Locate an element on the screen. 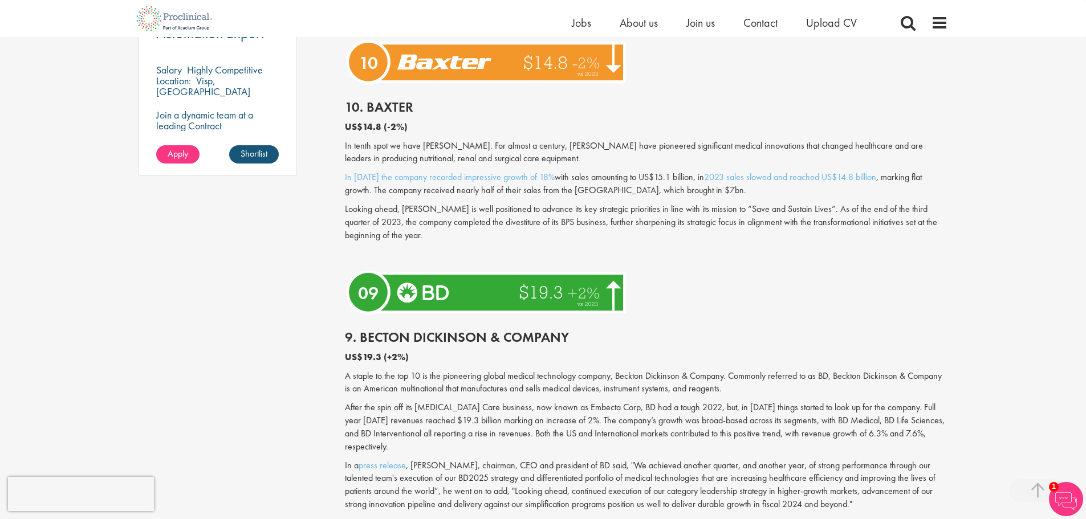 Image resolution: width=1086 pixels, height=519 pixels. a: Upload CV is located at coordinates (831, 23).